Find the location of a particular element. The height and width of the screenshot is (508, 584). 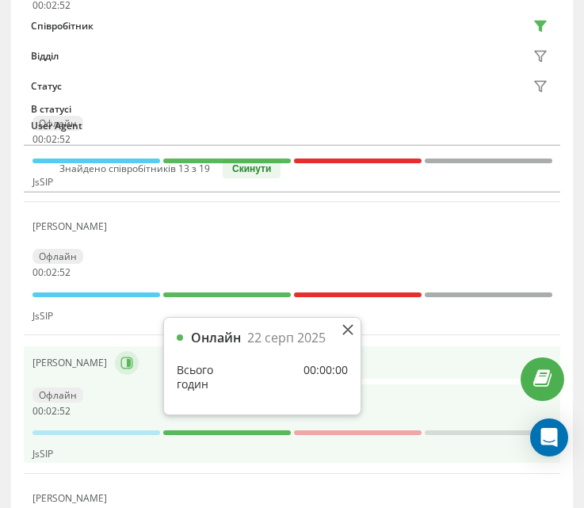

div: В статусі is located at coordinates (291, 109).